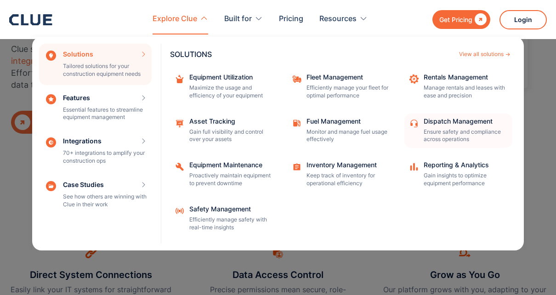  Describe the element at coordinates (348, 165) in the screenshot. I see `div: Inventory Management` at that location.